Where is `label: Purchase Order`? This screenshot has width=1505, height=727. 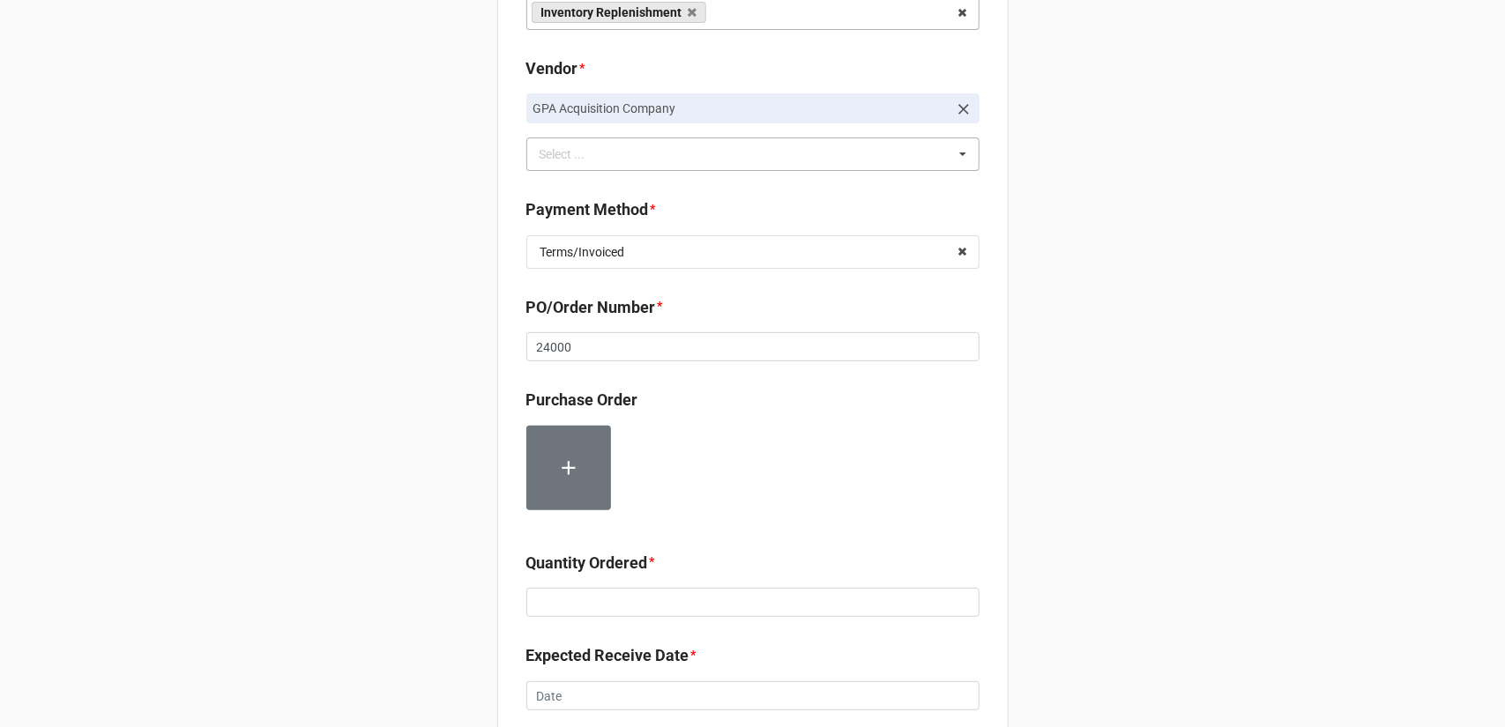
label: Purchase Order is located at coordinates (582, 400).